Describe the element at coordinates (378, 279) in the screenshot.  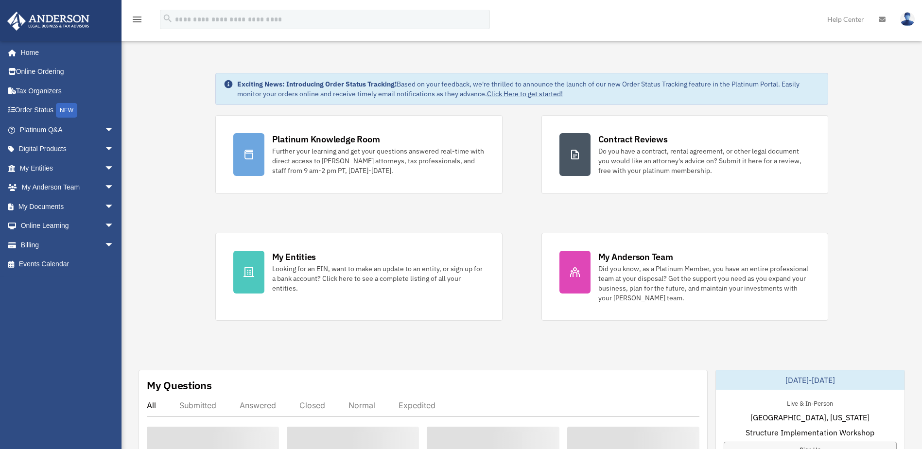
I see `div: Looking for an EIN, want to make an update to an entity, or sign up for a bank account? Click her...` at that location.